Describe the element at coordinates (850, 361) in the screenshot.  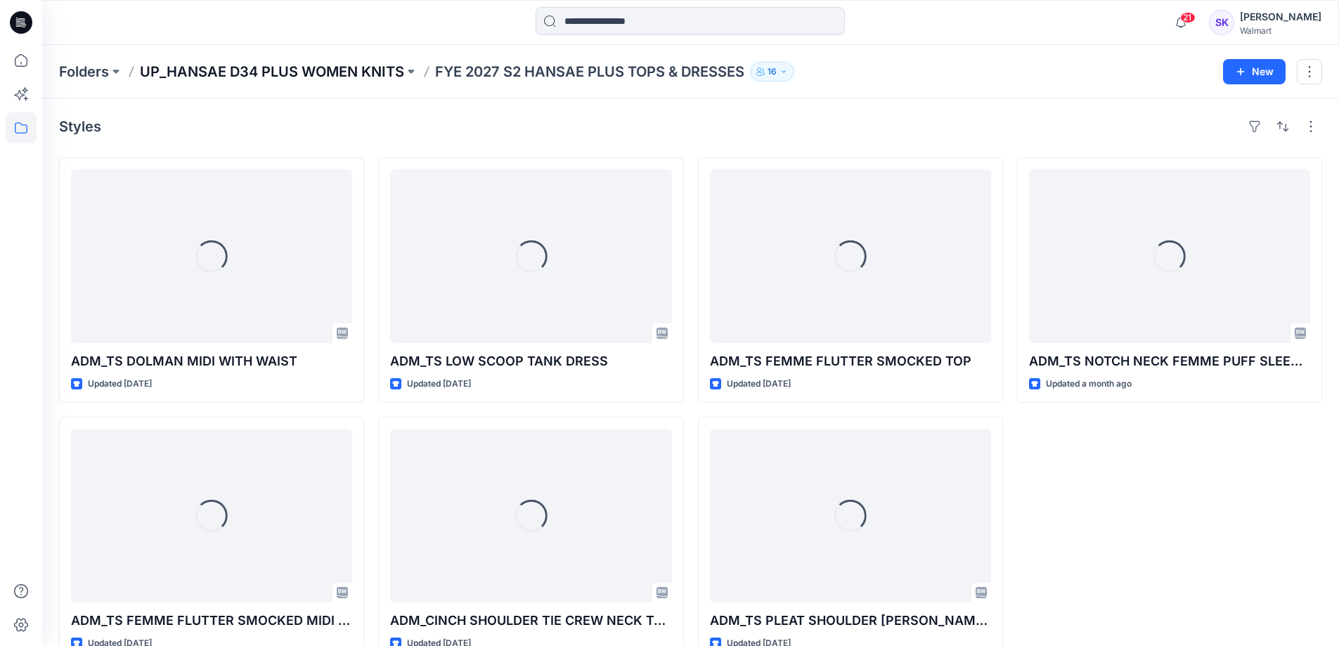
I see `p: ADM_TS FEMME FLUTTER SMOCKED TOP` at that location.